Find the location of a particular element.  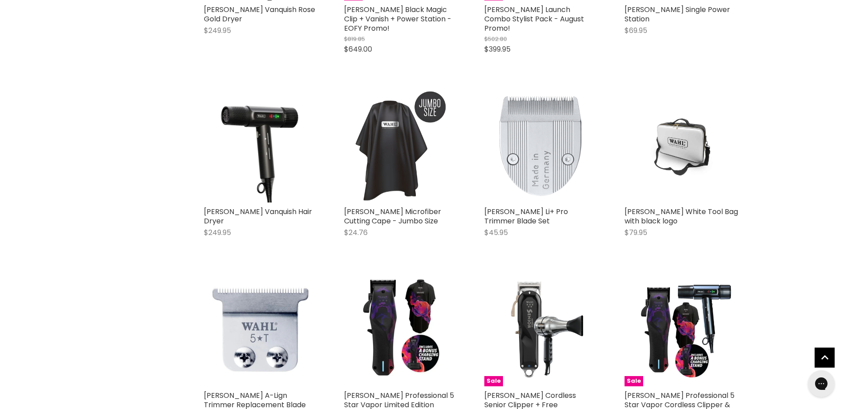

span: $79.95 is located at coordinates (636, 232).